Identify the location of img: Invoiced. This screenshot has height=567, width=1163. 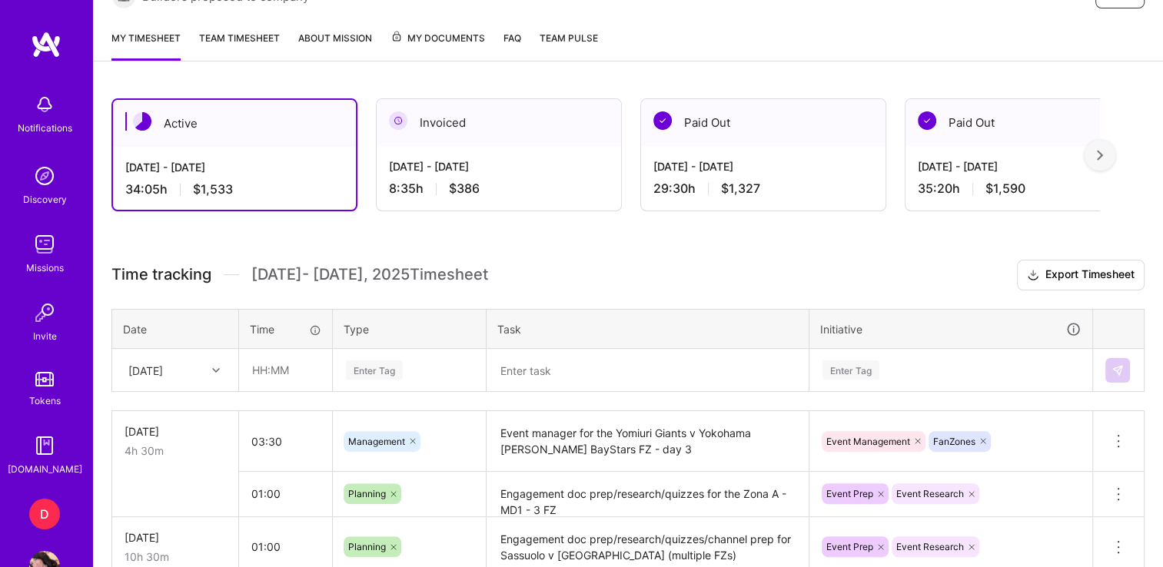
(398, 121).